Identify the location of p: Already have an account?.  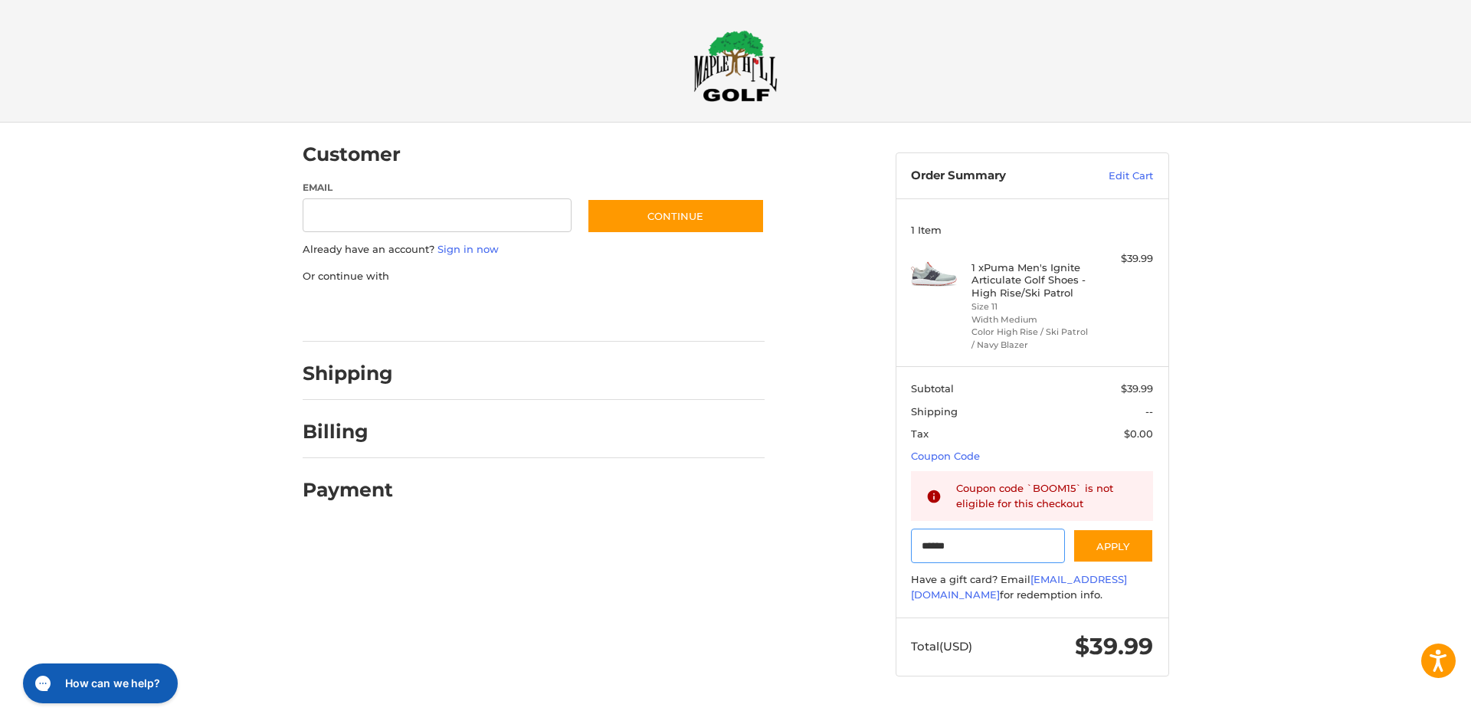
(533, 250).